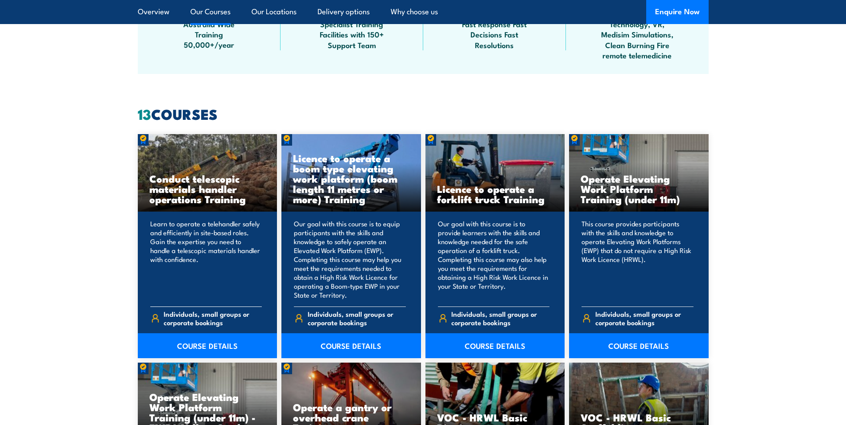 This screenshot has width=846, height=425. I want to click on p: Learn to operate a telehandler safely and efficiently in site-based roles. Gain the expertise you..., so click(206, 260).